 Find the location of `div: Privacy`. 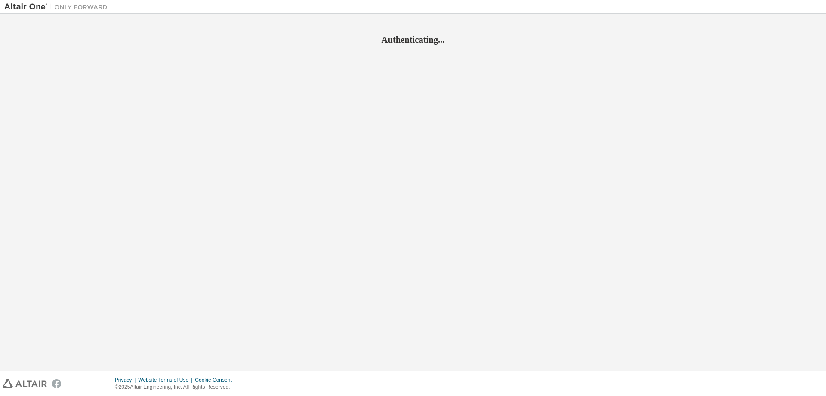

div: Privacy is located at coordinates (127, 380).